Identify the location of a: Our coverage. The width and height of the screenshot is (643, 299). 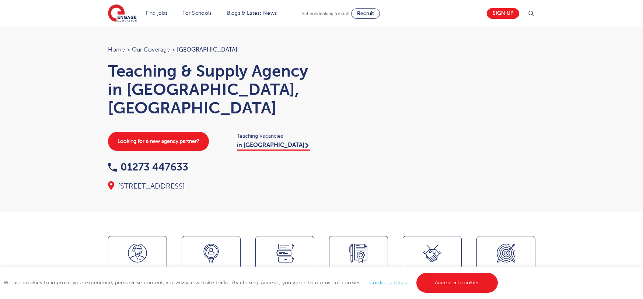
(151, 50).